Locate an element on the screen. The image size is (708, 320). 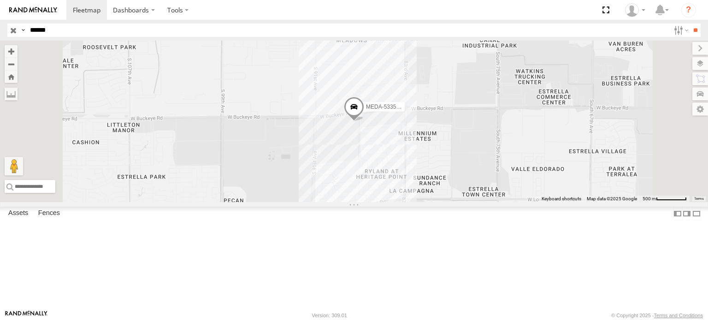
a: Terms (opens in new tab) is located at coordinates (698, 199).